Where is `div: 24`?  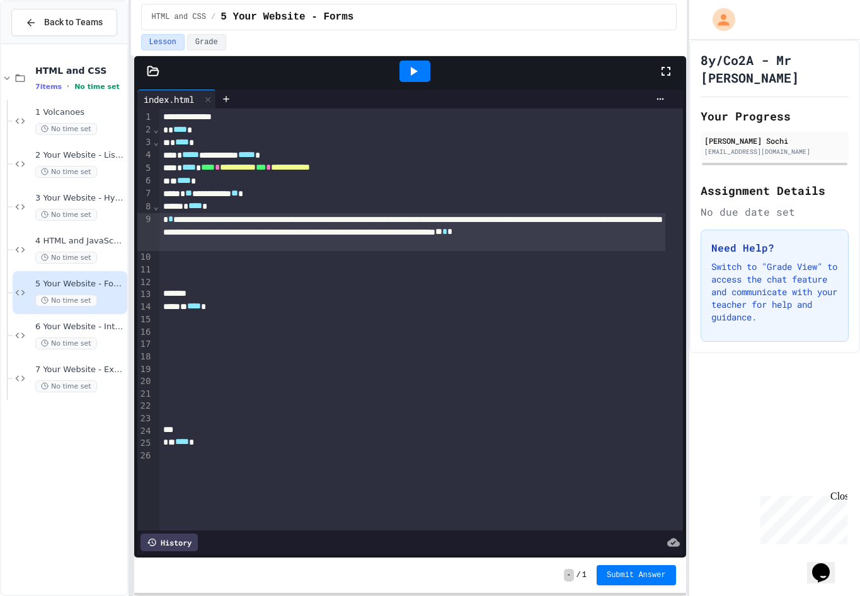 div: 24 is located at coordinates (145, 431).